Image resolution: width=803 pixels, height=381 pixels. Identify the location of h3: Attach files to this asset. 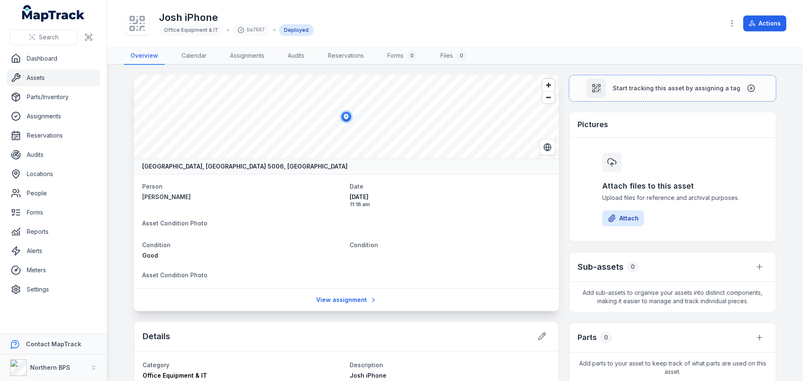
(672, 186).